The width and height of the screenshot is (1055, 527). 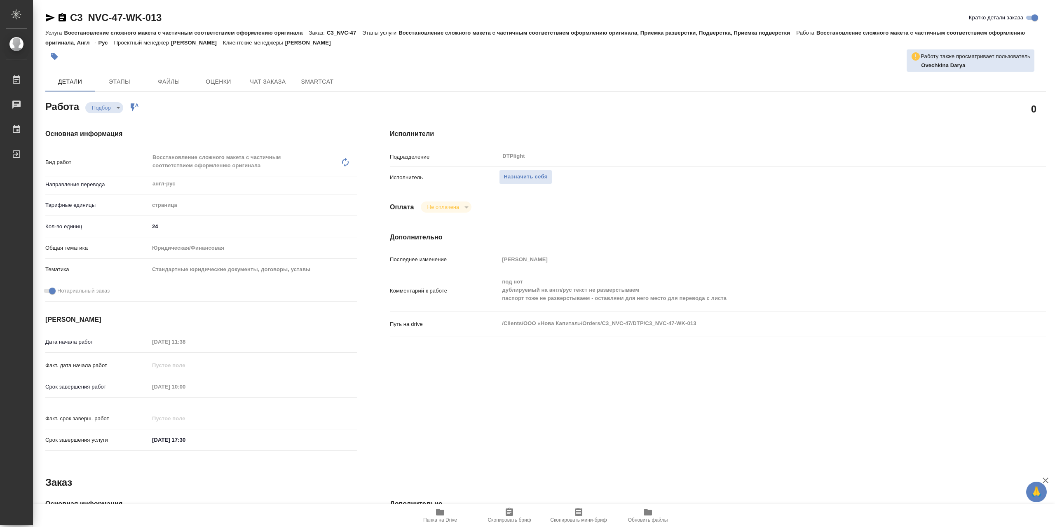 I want to click on textarea: /Clients/ООО «Нова Капитал»/Orders/C3_NVC-47/DTP/C3_NVC-47-WK-013, so click(x=745, y=324).